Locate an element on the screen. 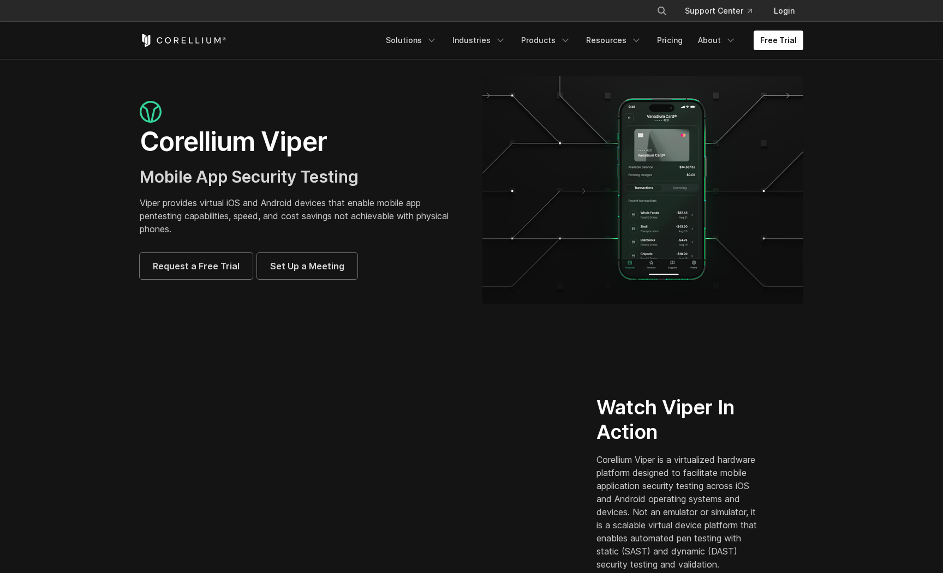 Image resolution: width=943 pixels, height=573 pixels. p: Viper provides virtual iOS and Android devices that enable mobile app pentesting capabilities, sp... is located at coordinates (300, 216).